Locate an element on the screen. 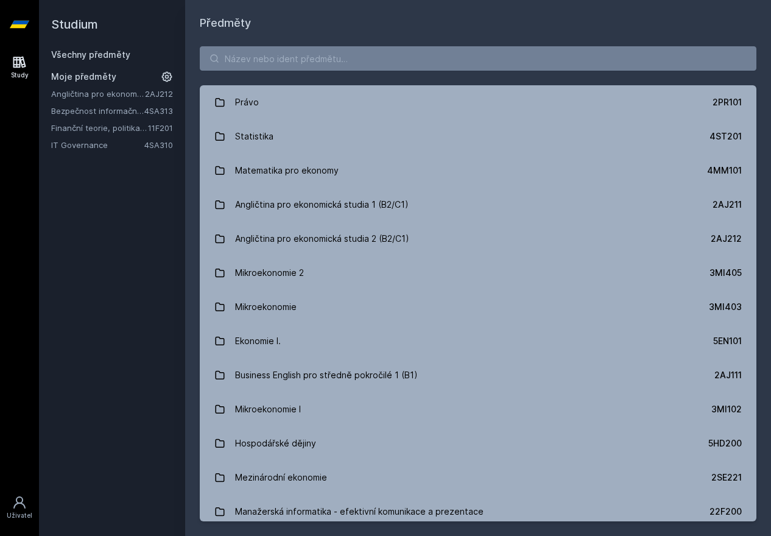 This screenshot has width=771, height=536. a: Angličtina pro ekonomická studia 2 (B2/C1) is located at coordinates (98, 94).